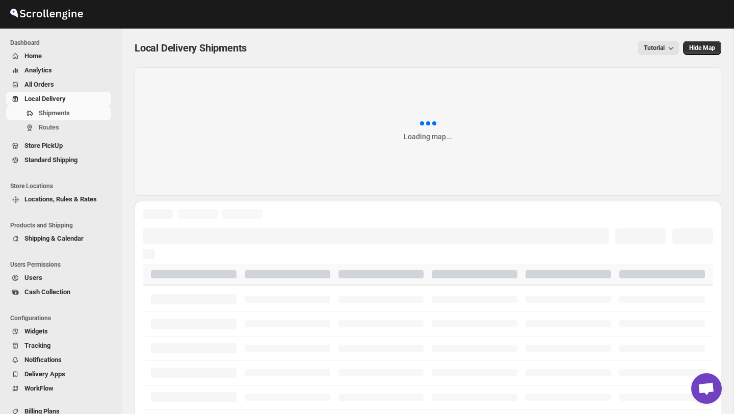  I want to click on button: Users, so click(59, 278).